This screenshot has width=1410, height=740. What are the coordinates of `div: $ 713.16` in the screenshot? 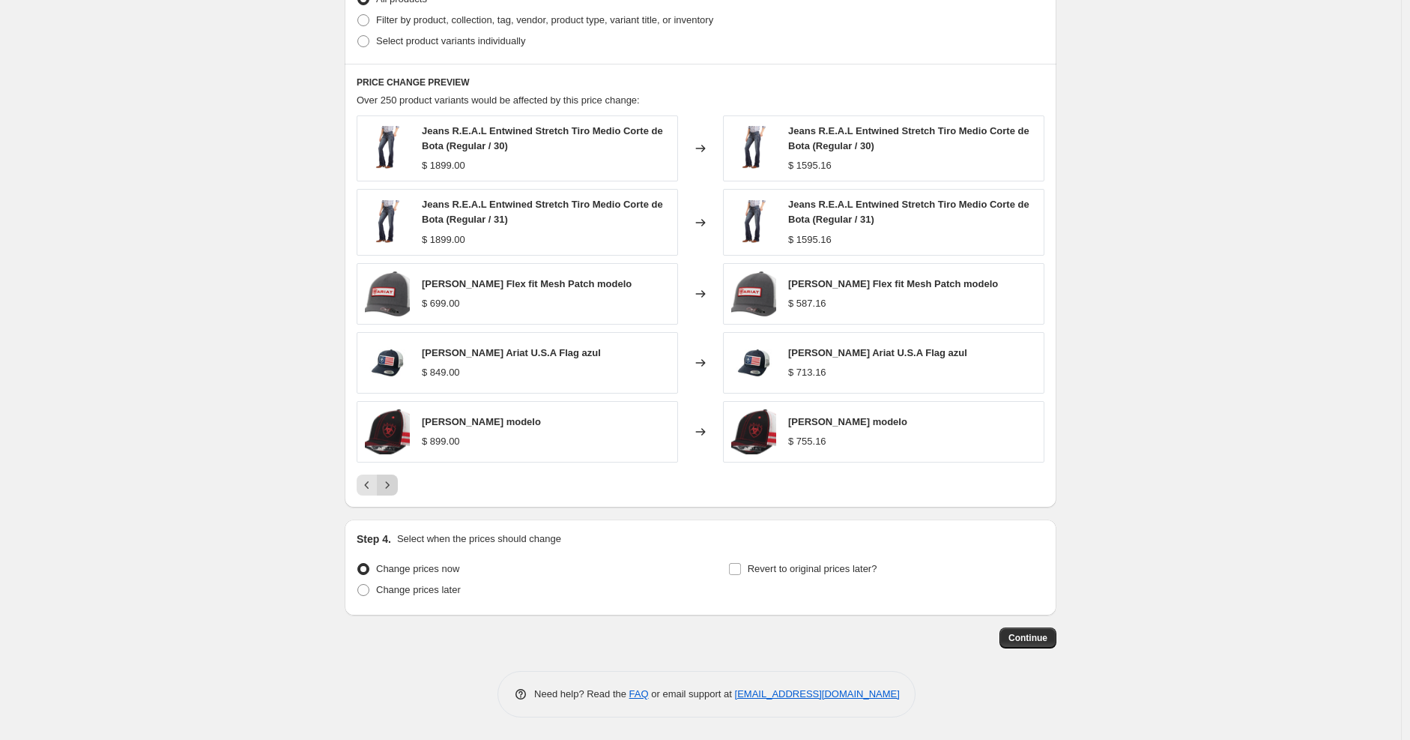 It's located at (807, 372).